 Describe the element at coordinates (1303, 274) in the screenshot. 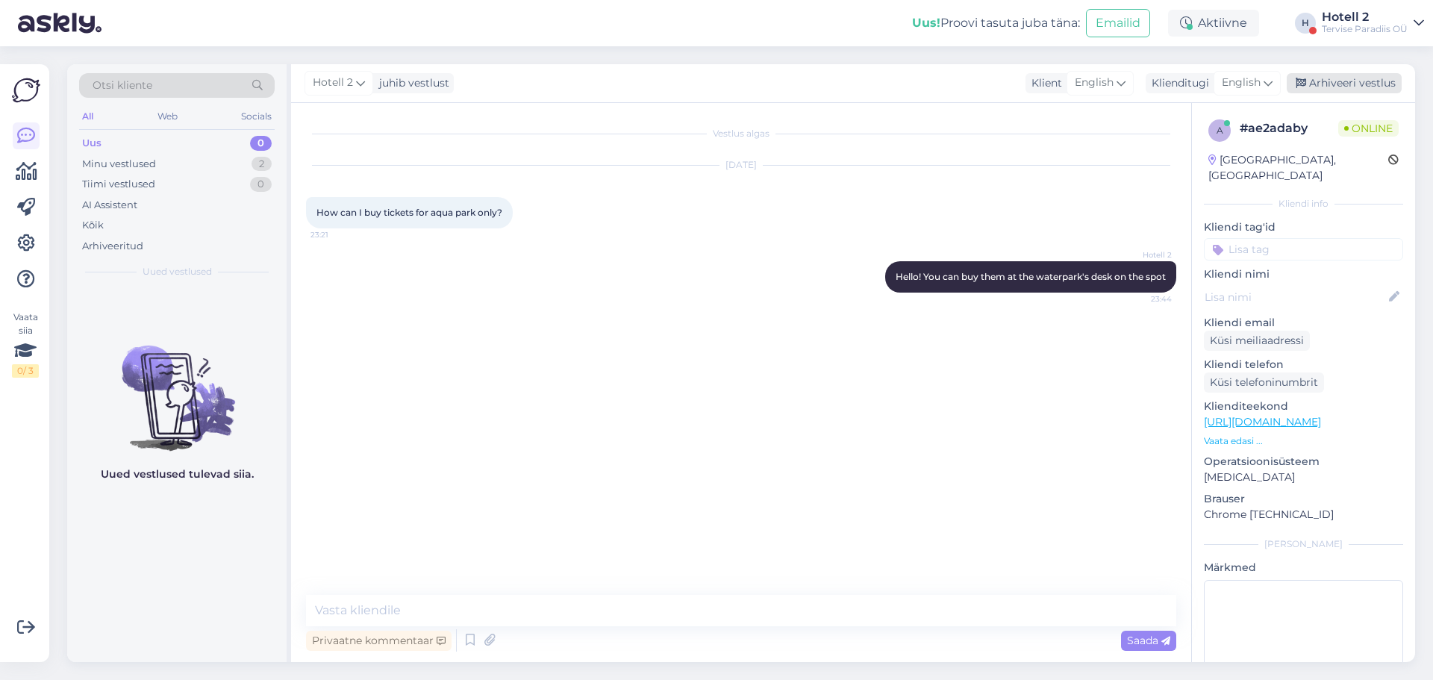

I see `p: Kliendi nimi` at that location.